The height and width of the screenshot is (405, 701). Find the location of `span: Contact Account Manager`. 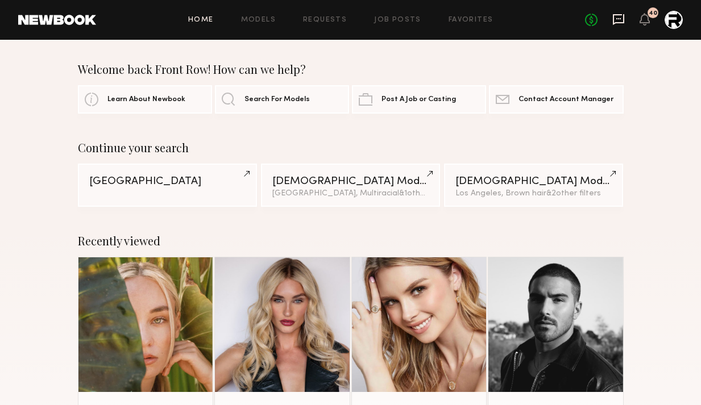

span: Contact Account Manager is located at coordinates (566, 99).